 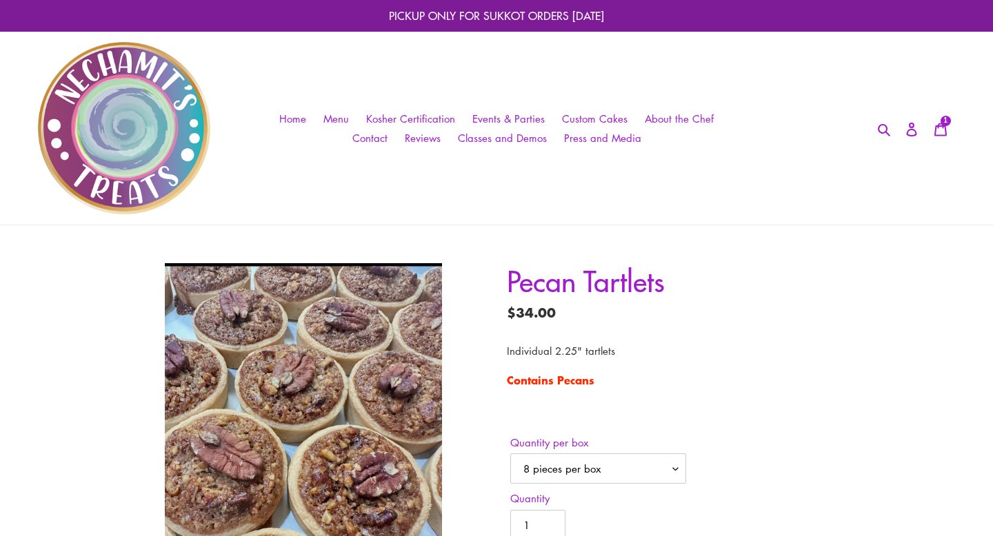 What do you see at coordinates (550, 380) in the screenshot?
I see `strong: Contains Pecans` at bounding box center [550, 380].